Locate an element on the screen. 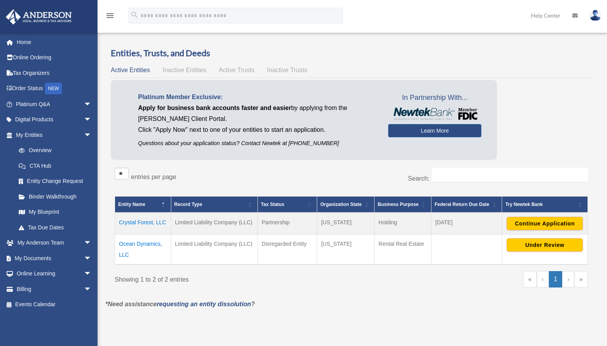  span: Active Trusts is located at coordinates (237, 70).